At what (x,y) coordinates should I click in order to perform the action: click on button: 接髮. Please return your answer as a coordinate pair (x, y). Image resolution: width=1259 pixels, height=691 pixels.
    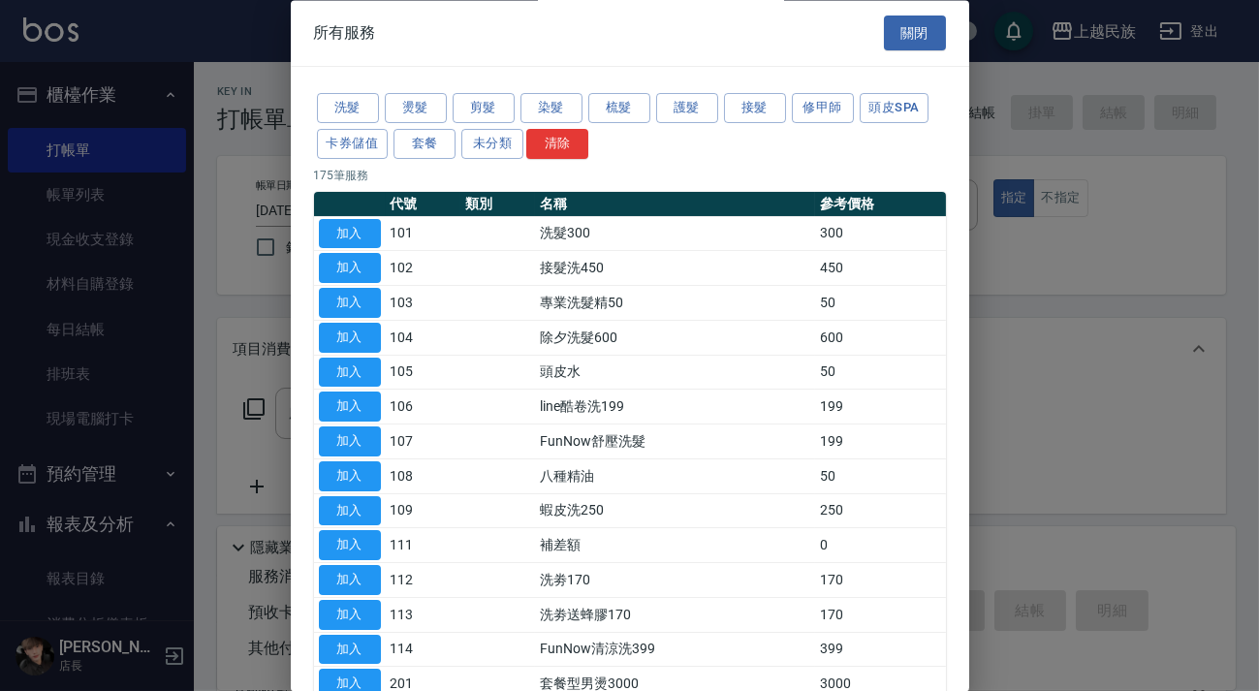
    Looking at the image, I should click on (755, 109).